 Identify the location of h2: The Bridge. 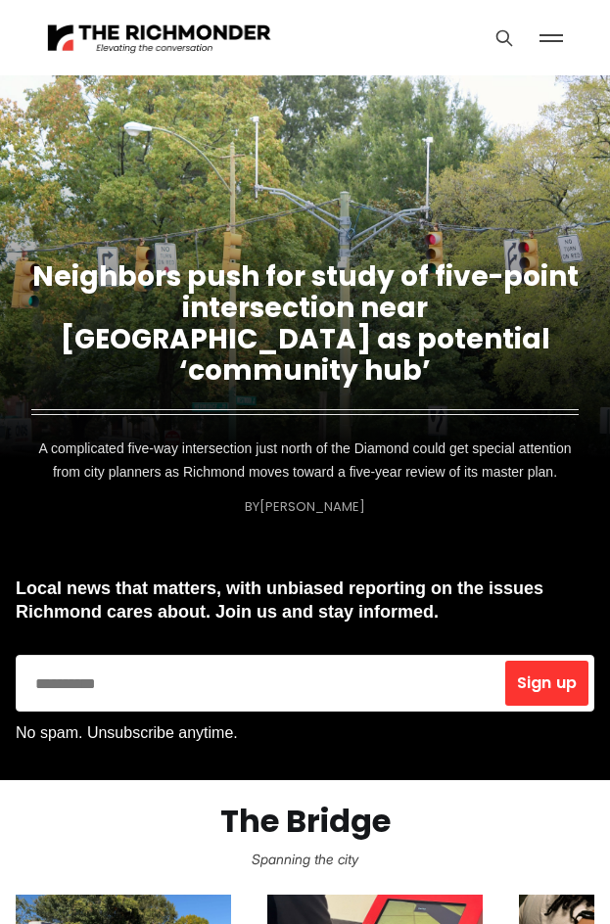
(305, 822).